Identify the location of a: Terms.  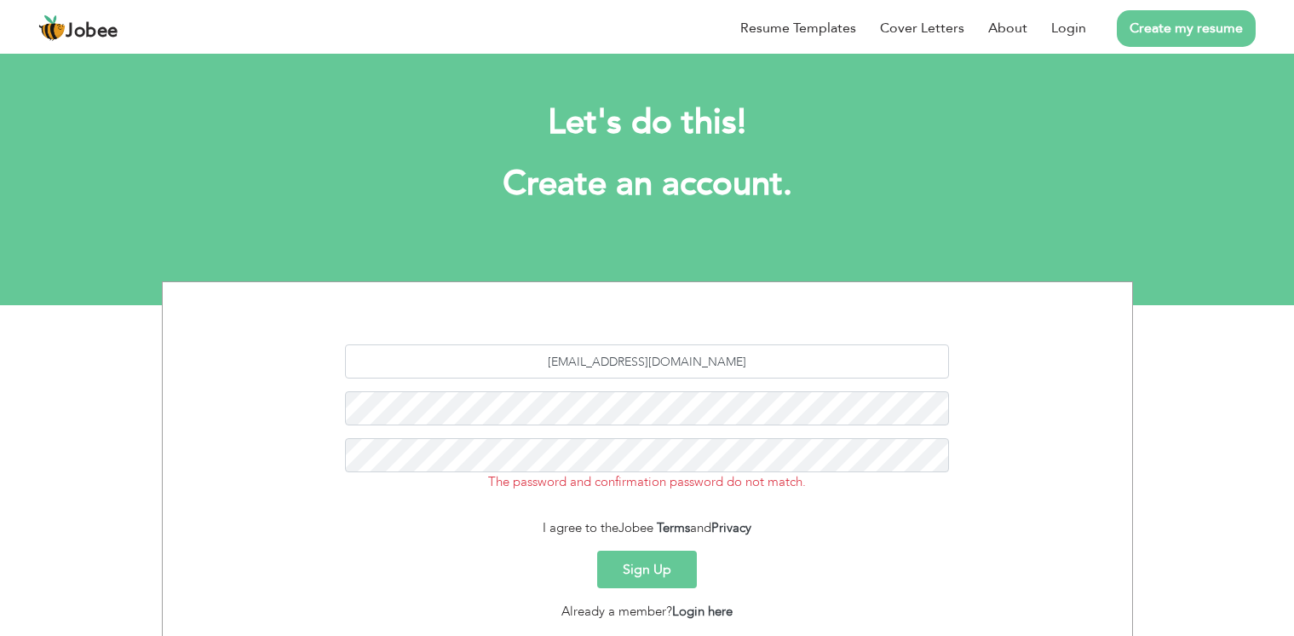
(673, 527).